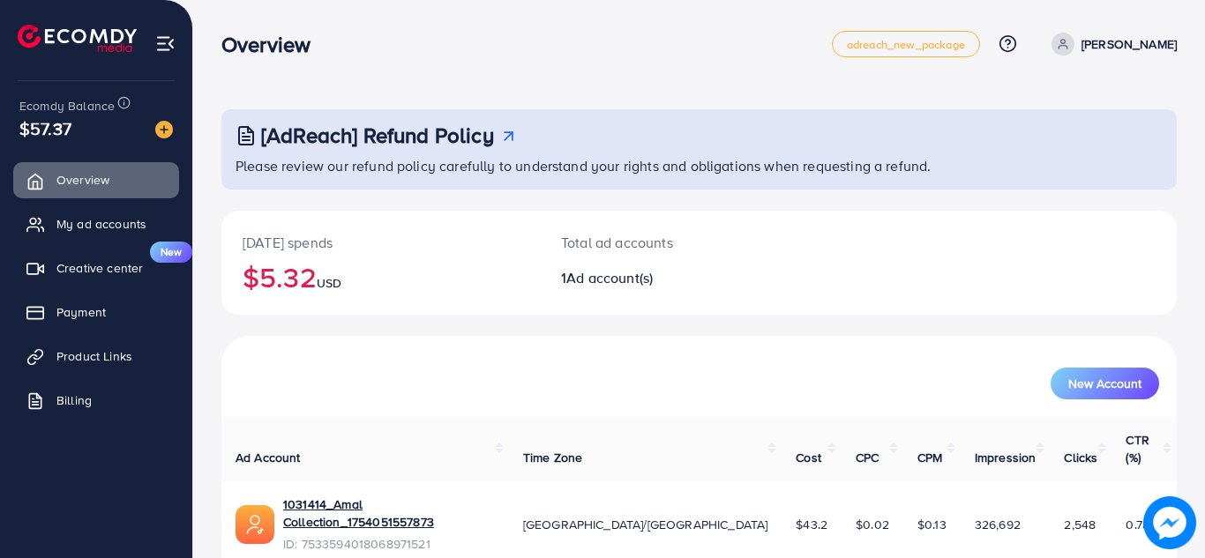 The width and height of the screenshot is (1205, 558). What do you see at coordinates (700, 166) in the screenshot?
I see `p: Please review our refund policy carefully to understand your rights and obligations when requesti...` at bounding box center [700, 166].